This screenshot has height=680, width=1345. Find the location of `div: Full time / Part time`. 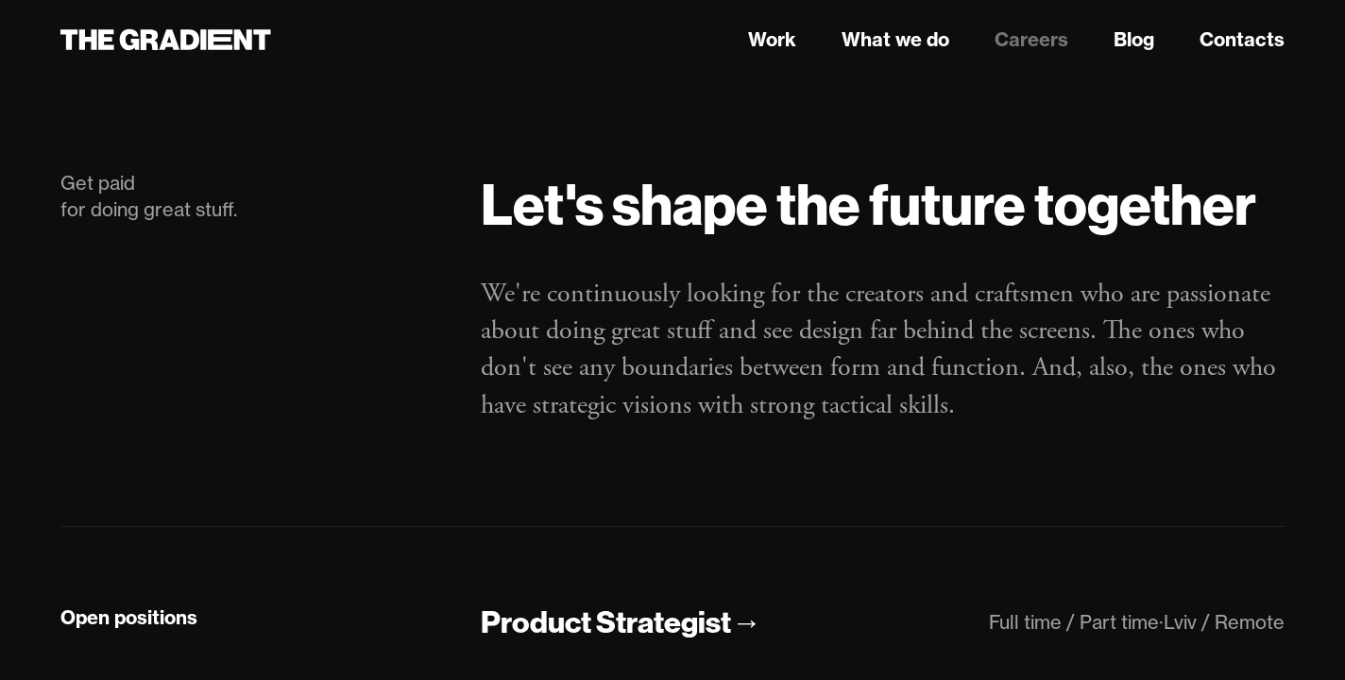

div: Full time / Part time is located at coordinates (1074, 621).